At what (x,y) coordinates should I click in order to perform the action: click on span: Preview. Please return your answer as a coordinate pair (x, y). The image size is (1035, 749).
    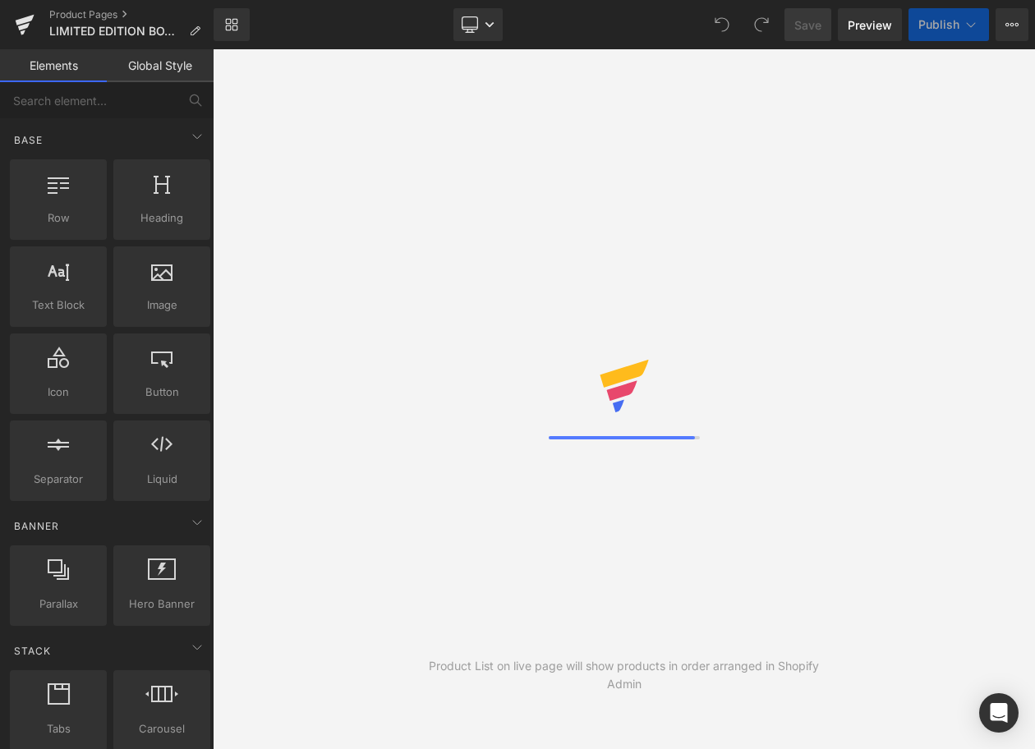
    Looking at the image, I should click on (870, 25).